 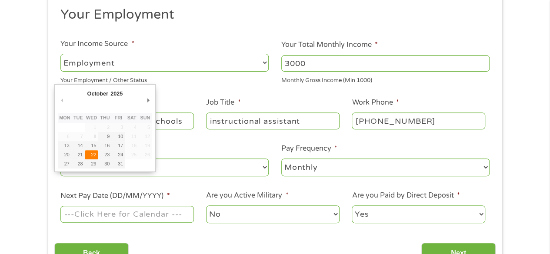 What do you see at coordinates (105, 118) in the screenshot?
I see `abbr: Thursday` at bounding box center [105, 118].